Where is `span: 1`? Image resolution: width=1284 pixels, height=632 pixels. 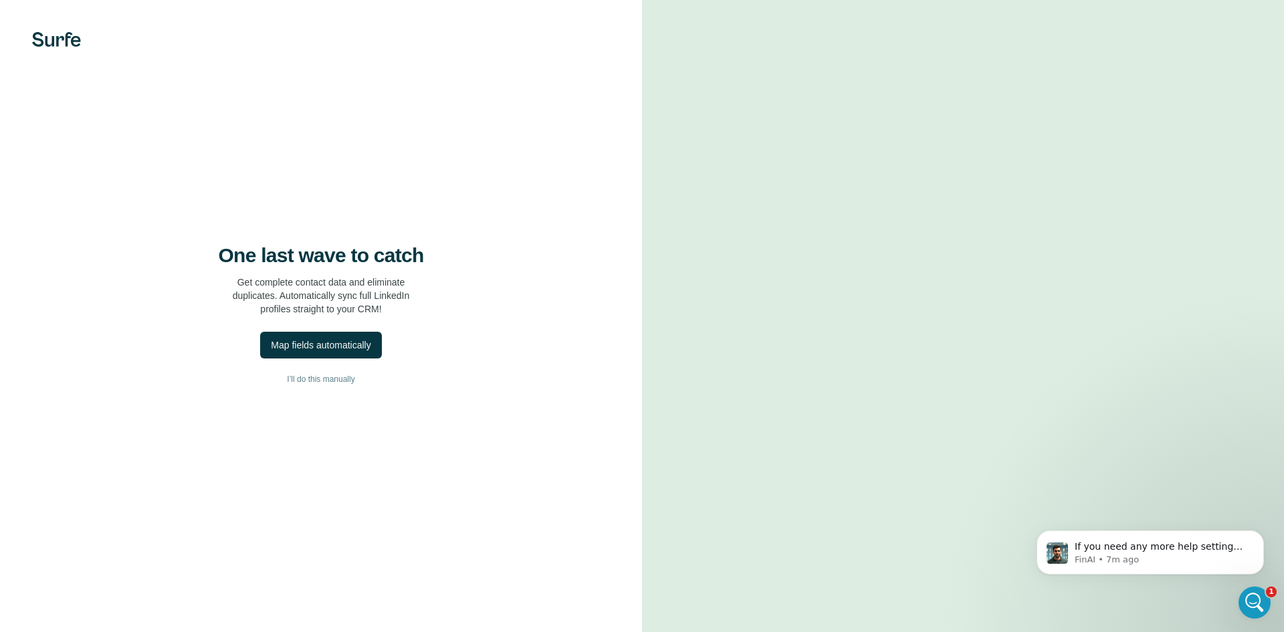
span: 1 is located at coordinates (1271, 592).